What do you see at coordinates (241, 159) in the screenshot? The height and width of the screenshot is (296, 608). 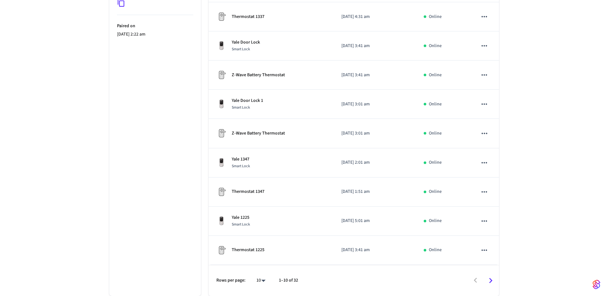 I see `p: Yale 1347` at bounding box center [241, 159].